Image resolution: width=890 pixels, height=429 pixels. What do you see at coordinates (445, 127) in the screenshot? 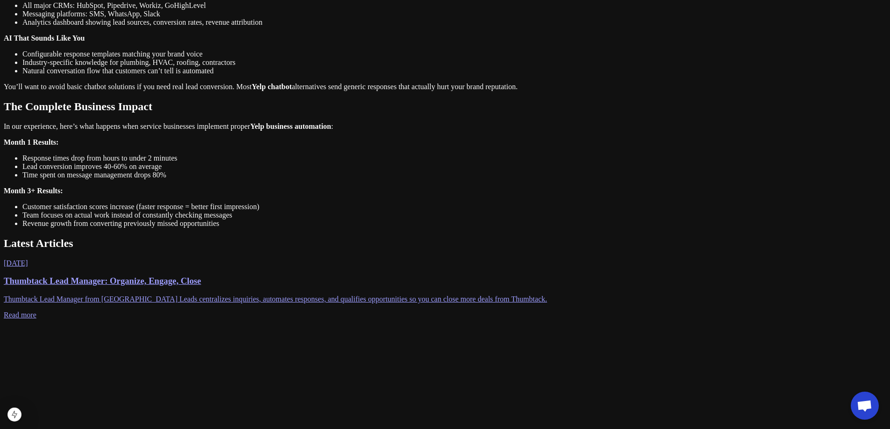
I see `p: In our experience, here’s what happens when service businesses implement proper :` at bounding box center [445, 127].